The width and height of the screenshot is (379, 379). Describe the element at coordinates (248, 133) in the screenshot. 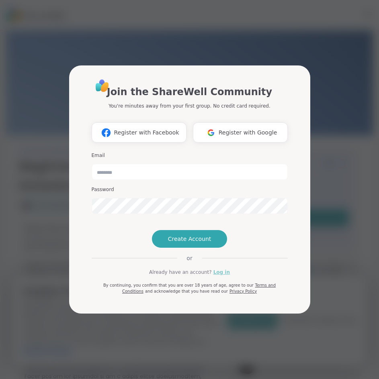

I see `span: Register with Google` at that location.